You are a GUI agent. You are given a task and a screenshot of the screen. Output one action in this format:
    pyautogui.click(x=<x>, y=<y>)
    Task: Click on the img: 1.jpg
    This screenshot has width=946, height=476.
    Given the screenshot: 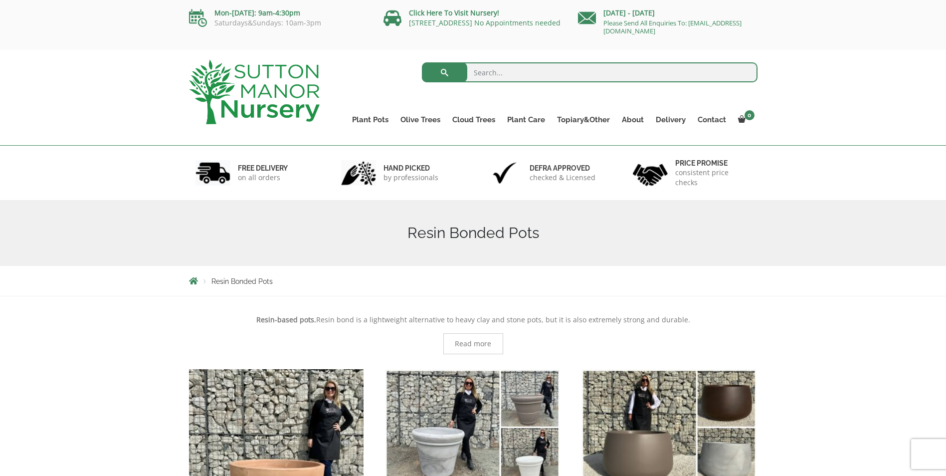 What is the action you would take?
    pyautogui.click(x=213, y=173)
    